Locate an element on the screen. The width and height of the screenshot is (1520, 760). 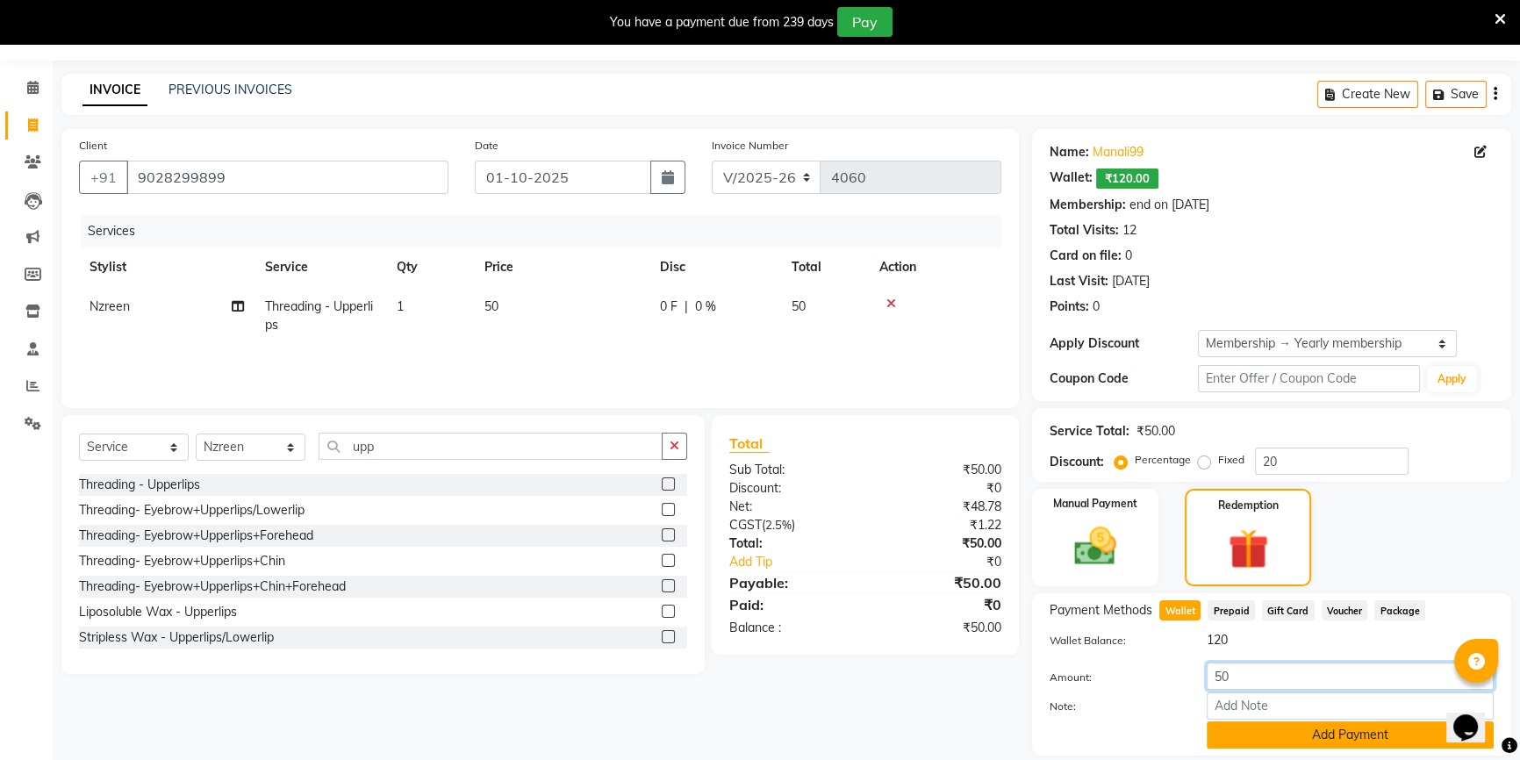
div: Balance : is located at coordinates (791, 627).